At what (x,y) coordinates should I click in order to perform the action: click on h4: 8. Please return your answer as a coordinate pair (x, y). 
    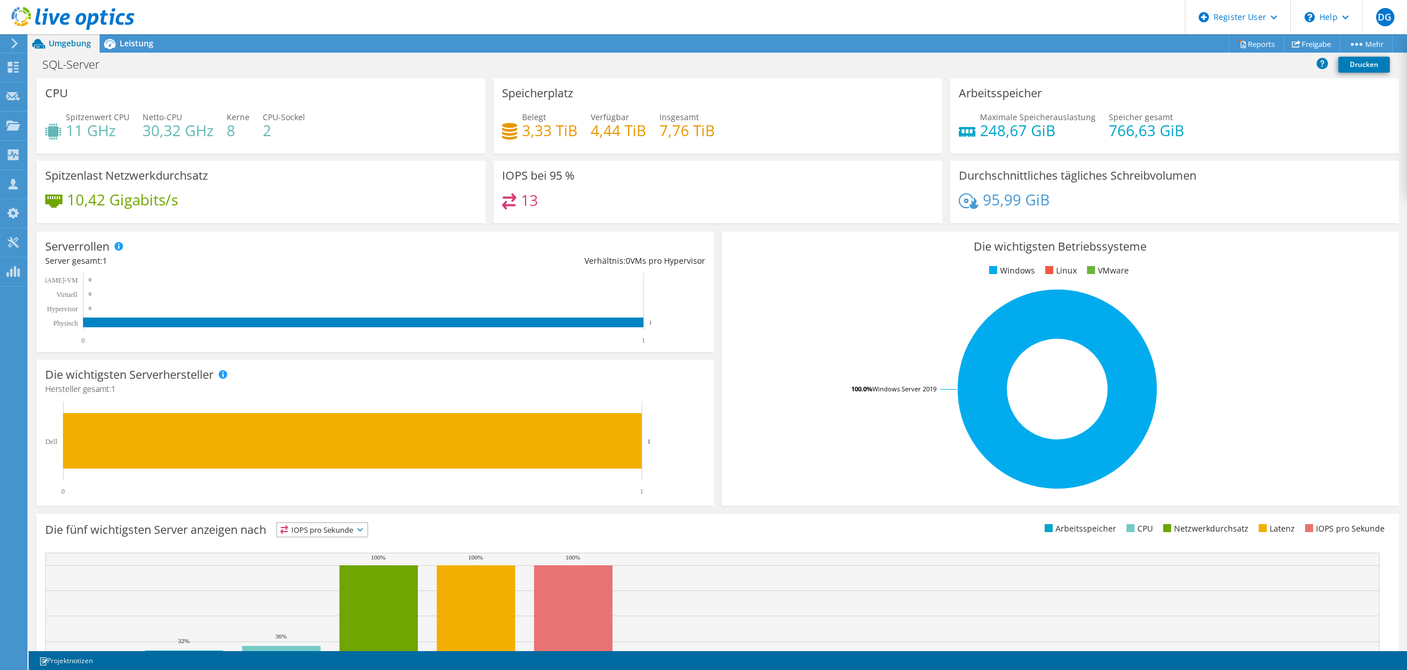
    Looking at the image, I should click on (238, 130).